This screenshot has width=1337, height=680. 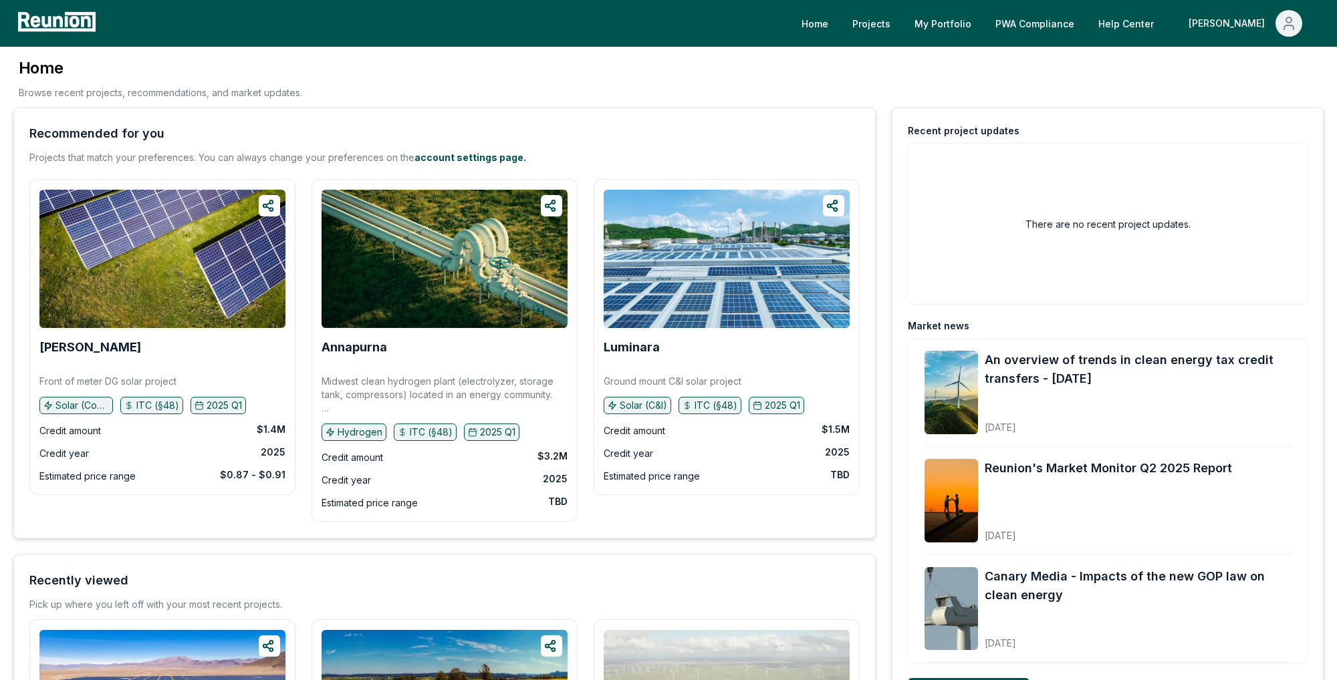 I want to click on img: Luminara, so click(x=727, y=259).